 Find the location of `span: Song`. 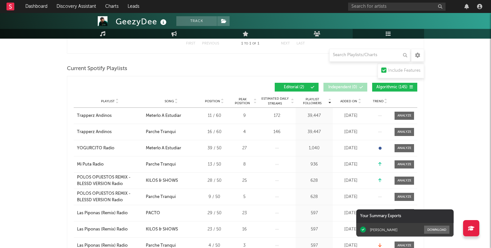

span: Song is located at coordinates (169, 101).